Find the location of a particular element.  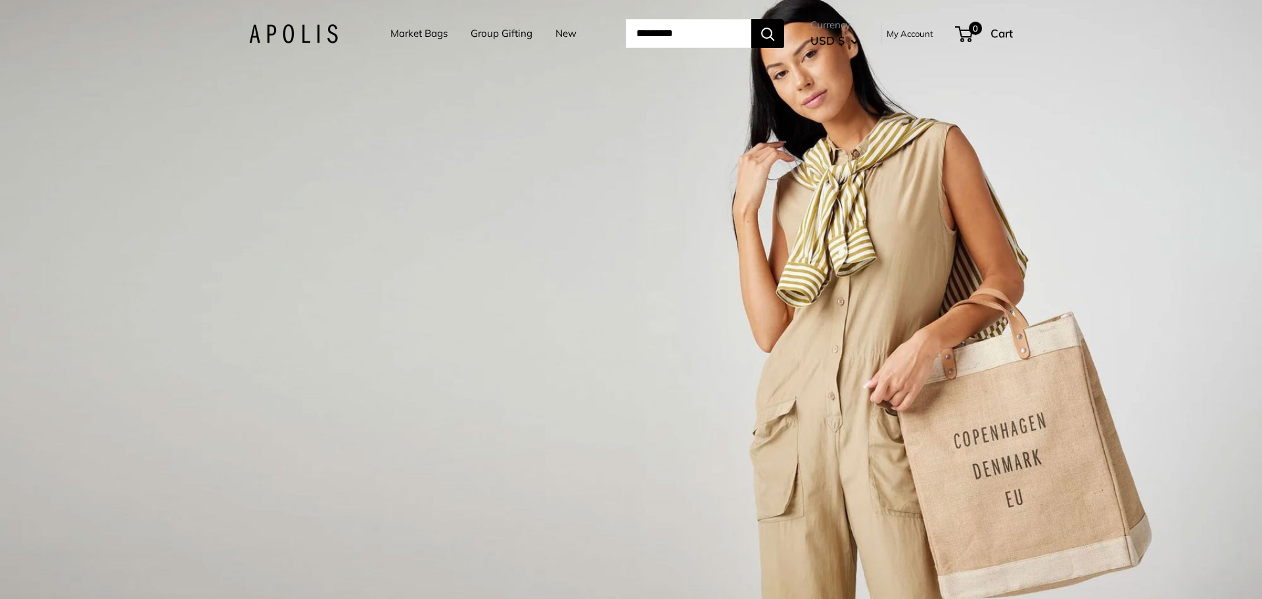

span: Currency is located at coordinates (834, 25).